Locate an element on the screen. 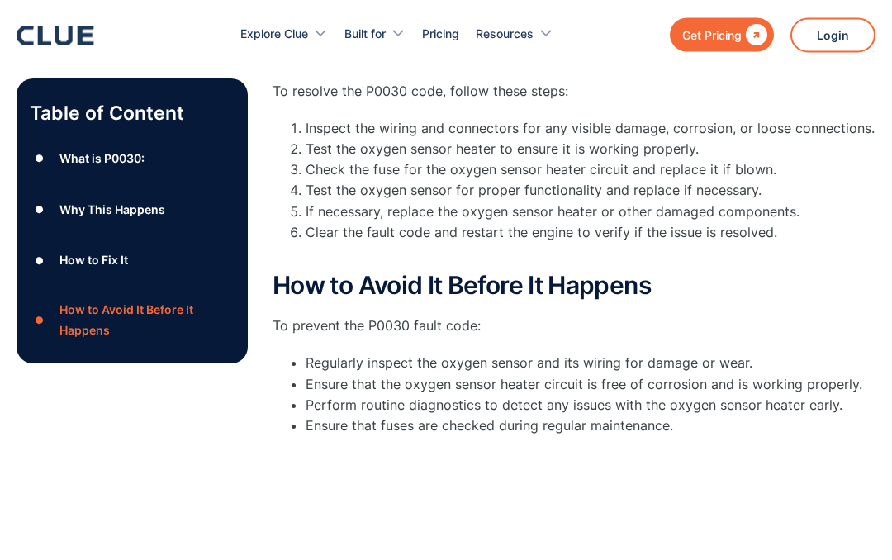 This screenshot has height=560, width=892. li: Ensure that the oxygen sensor heater circuit is free of corrosion and is working properly. is located at coordinates (591, 385).